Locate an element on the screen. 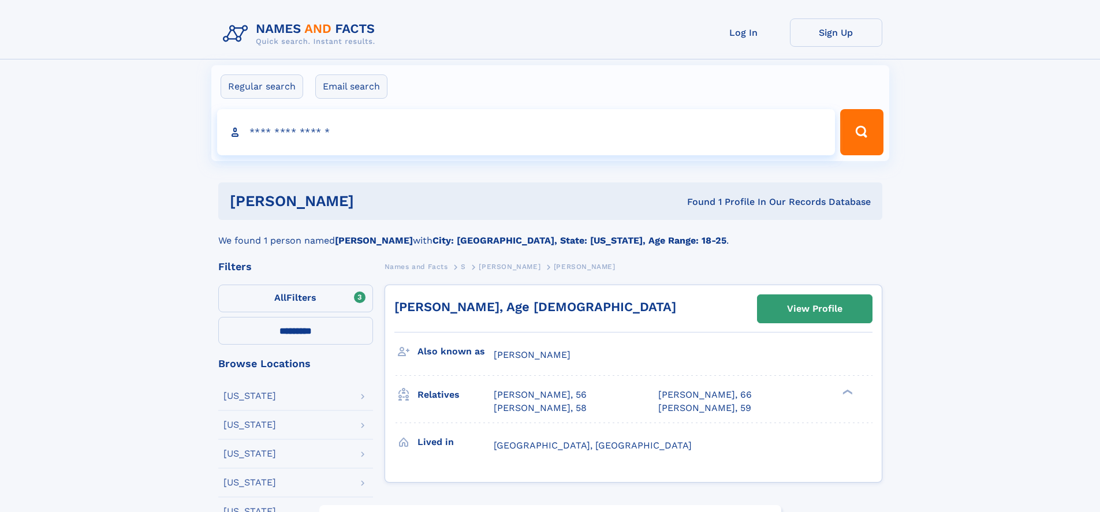 The height and width of the screenshot is (512, 1100). img: Logo Names and Facts is located at coordinates (301, 34).